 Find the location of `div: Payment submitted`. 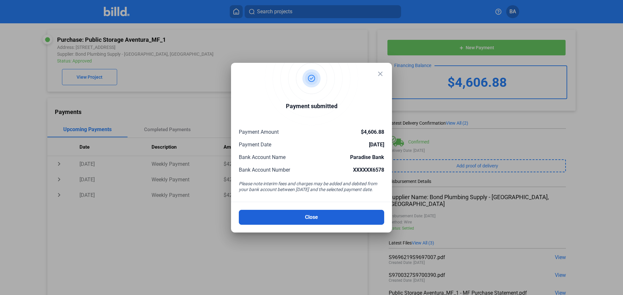

div: Payment submitted is located at coordinates (311, 107).